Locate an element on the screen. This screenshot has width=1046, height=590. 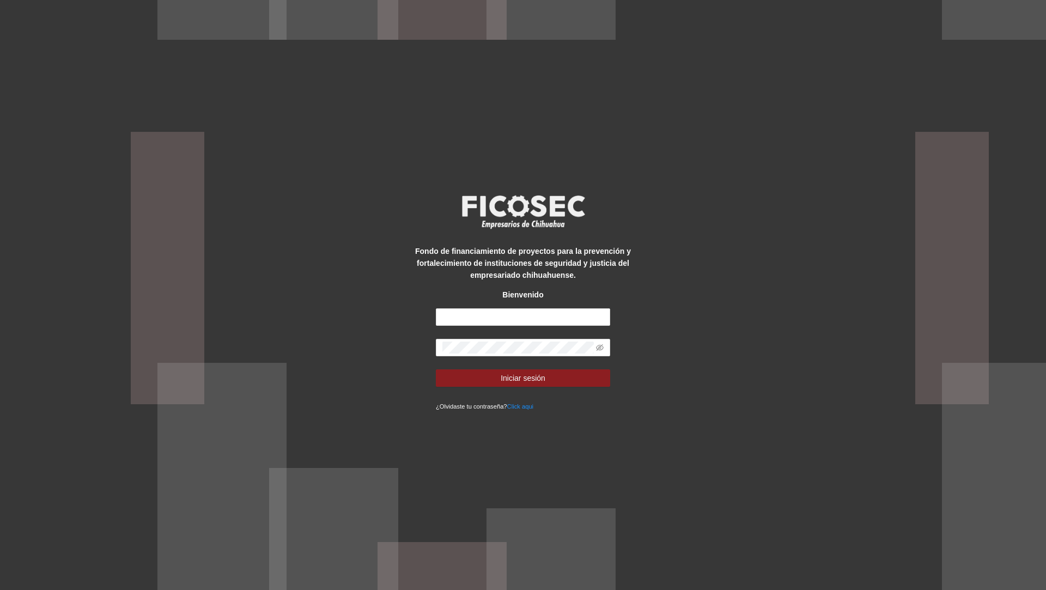
strong: Bienvenido is located at coordinates (523, 295).